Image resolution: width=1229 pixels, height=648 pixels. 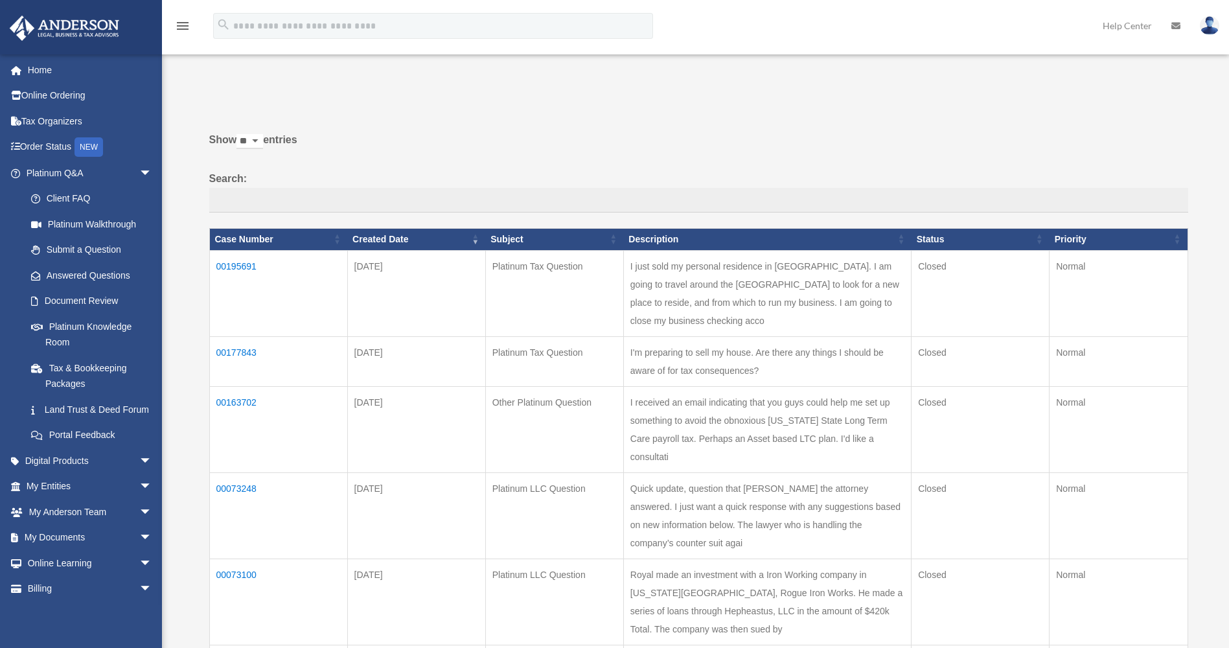 I want to click on td: 00177843, so click(x=278, y=361).